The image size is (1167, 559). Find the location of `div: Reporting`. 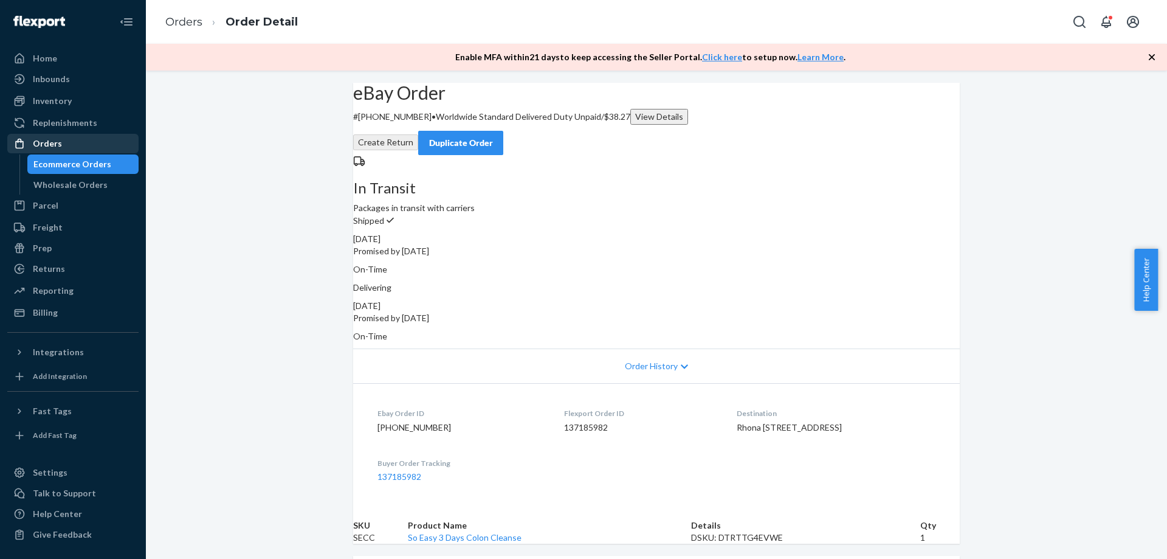

div: Reporting is located at coordinates (53, 290).